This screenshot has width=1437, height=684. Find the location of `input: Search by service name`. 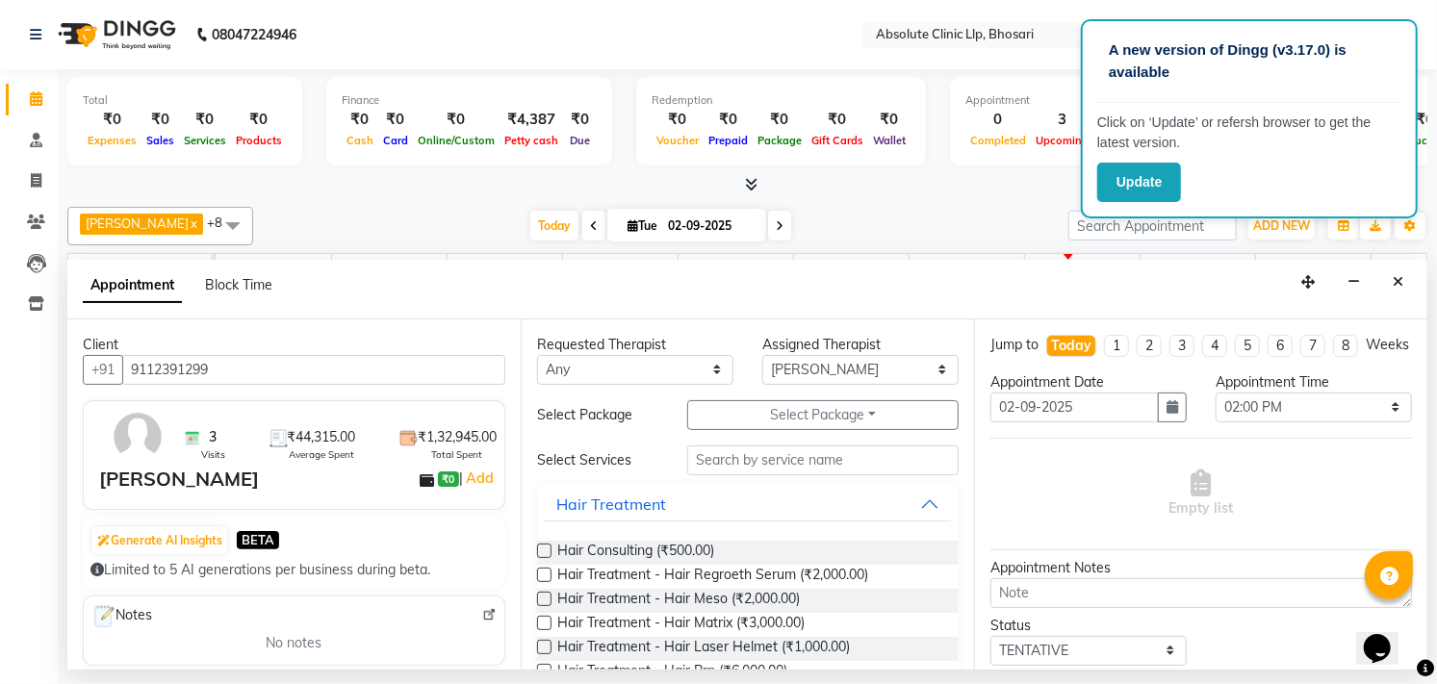

input: Search by service name is located at coordinates (823, 460).